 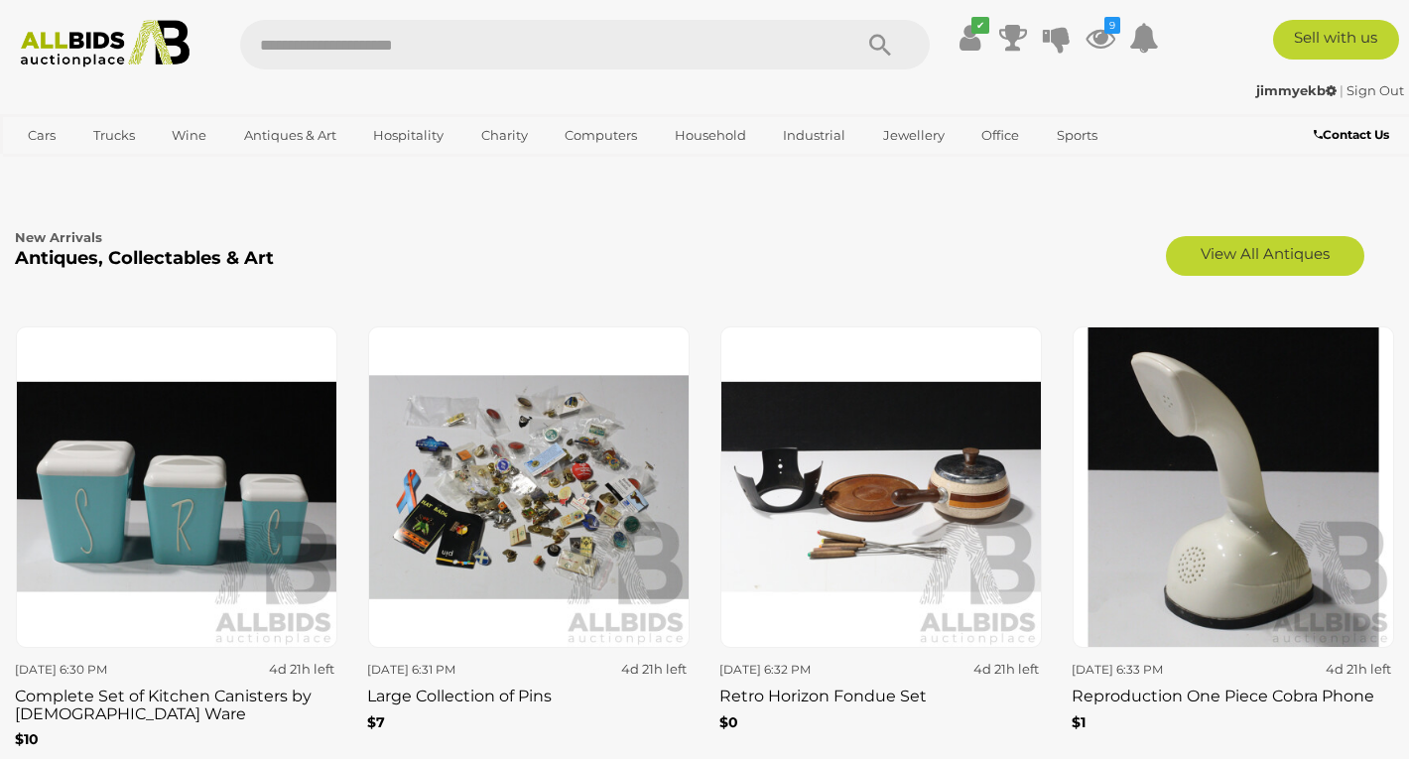 I want to click on img: Large Collection of Pins, so click(x=529, y=487).